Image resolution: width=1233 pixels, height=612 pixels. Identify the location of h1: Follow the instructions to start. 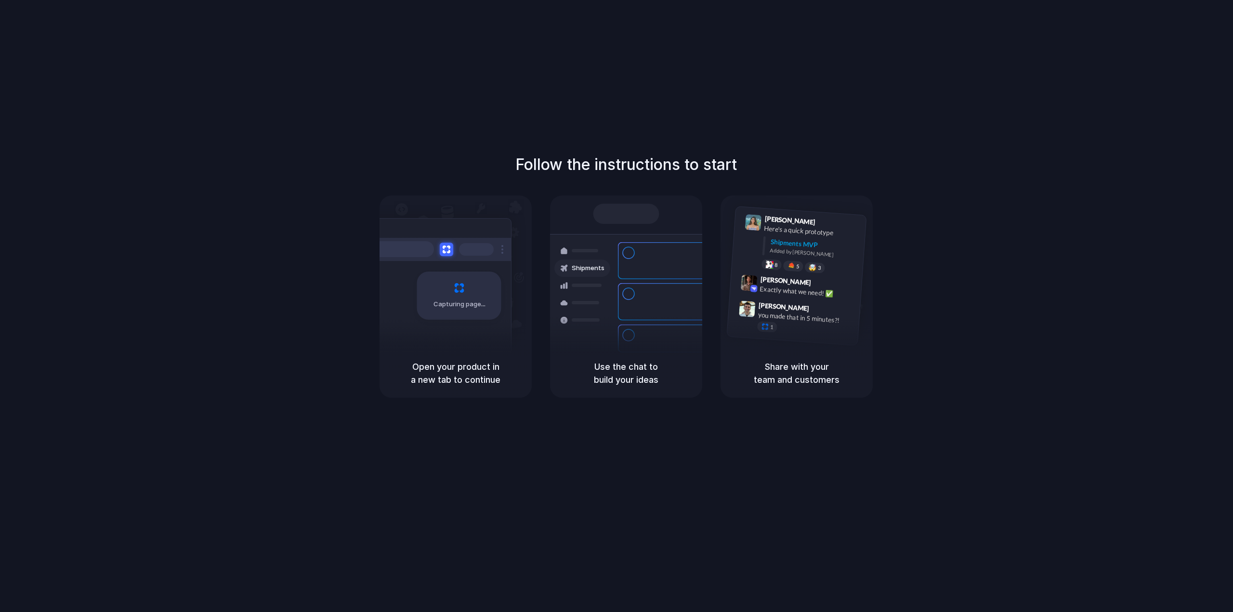
(626, 165).